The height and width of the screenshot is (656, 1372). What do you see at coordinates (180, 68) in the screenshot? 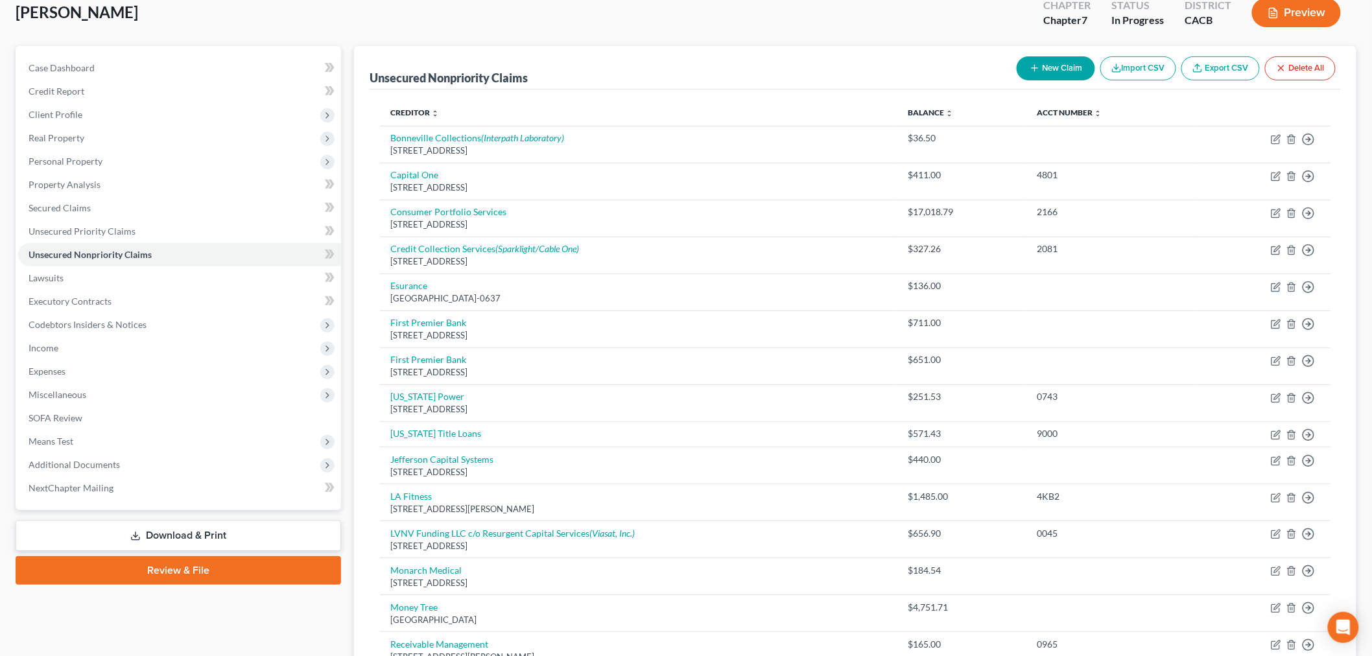
I see `a: Case Dashboard` at bounding box center [180, 68].